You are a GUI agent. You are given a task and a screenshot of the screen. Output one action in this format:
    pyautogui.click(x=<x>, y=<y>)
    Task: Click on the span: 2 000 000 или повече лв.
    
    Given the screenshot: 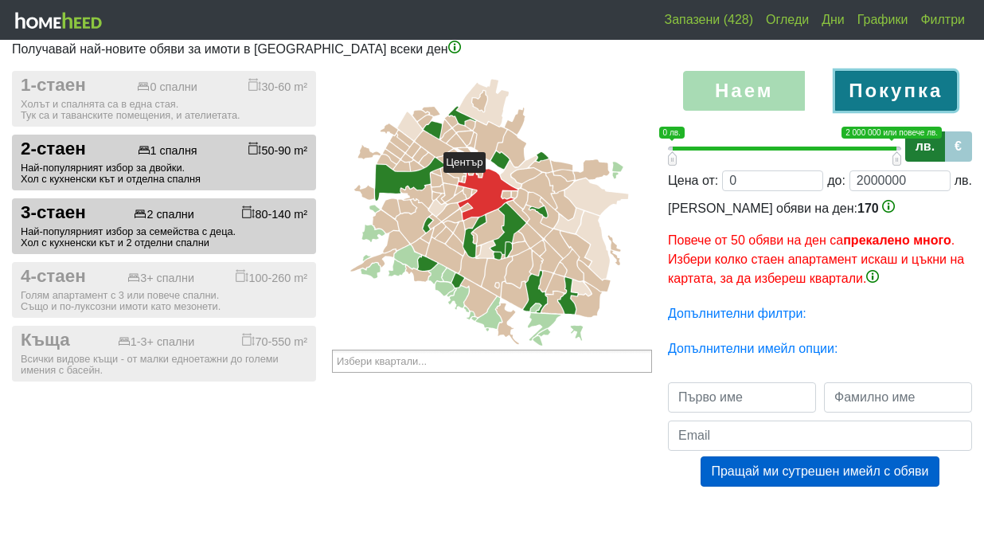 What is the action you would take?
    pyautogui.click(x=892, y=132)
    